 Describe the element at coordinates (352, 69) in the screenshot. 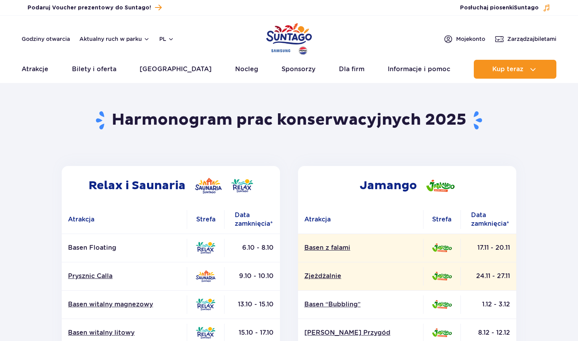

I see `a: Dla firm` at that location.